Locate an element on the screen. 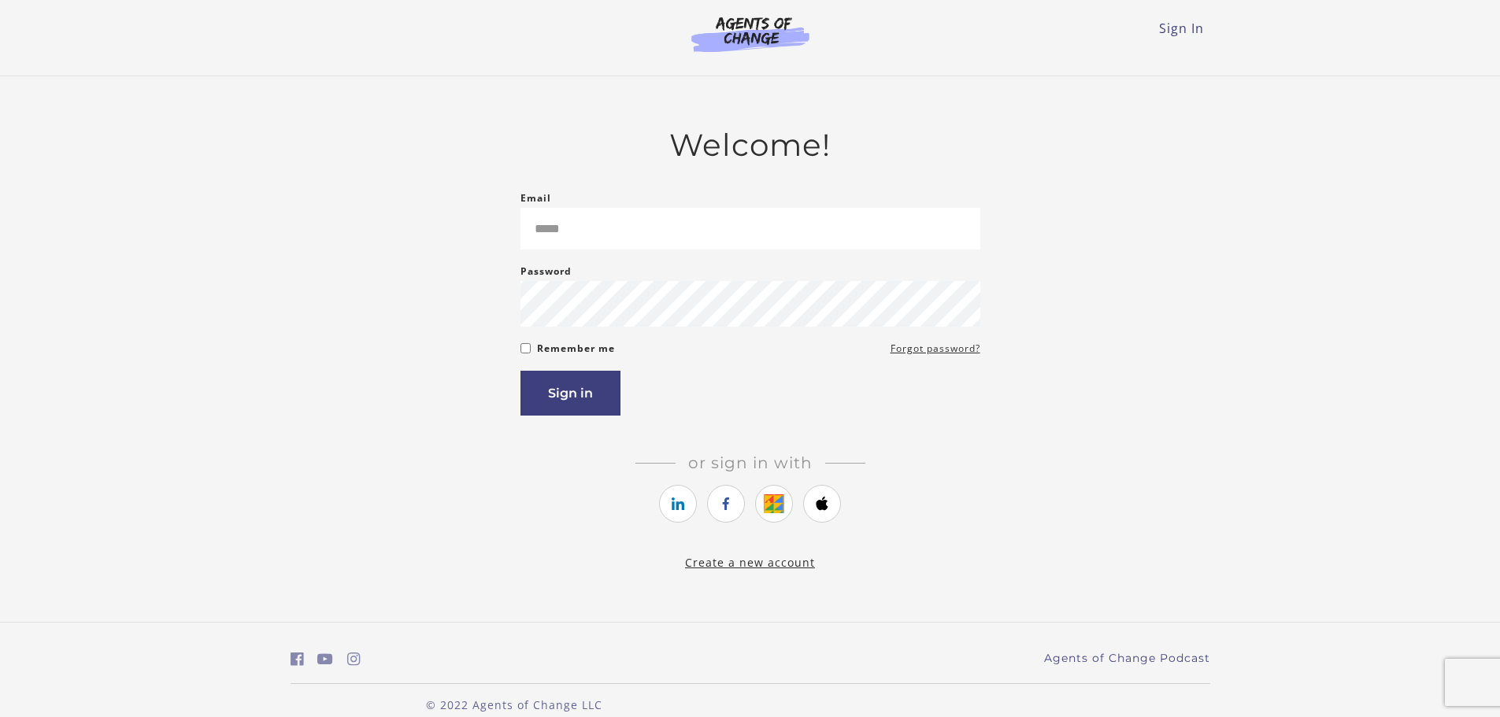  a: Forgot password? is located at coordinates (935, 349).